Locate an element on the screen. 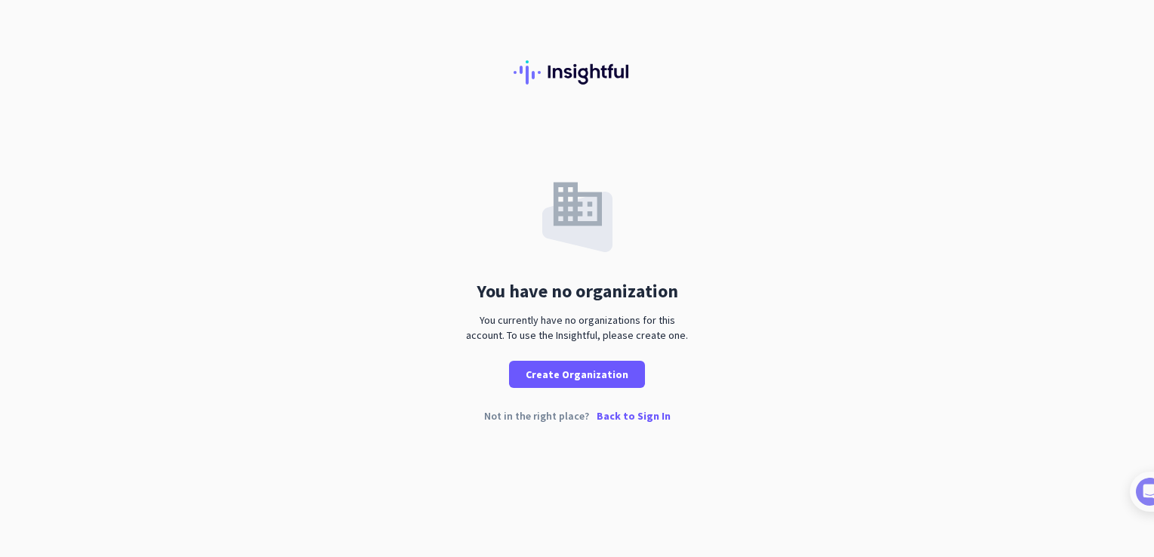 This screenshot has height=557, width=1154. div: You currently have no organizations for this account. To use the Insightful, please create one. is located at coordinates (577, 328).